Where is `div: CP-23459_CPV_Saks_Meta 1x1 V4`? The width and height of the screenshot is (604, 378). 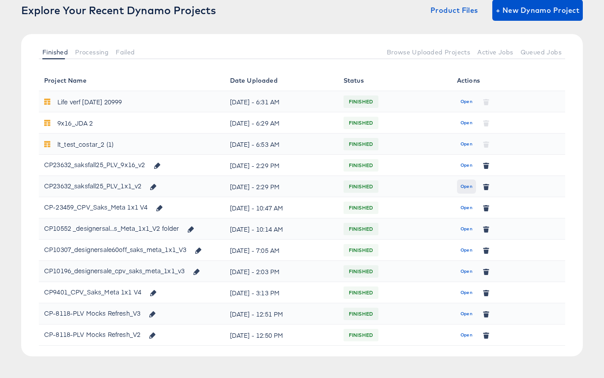
div: CP-23459_CPV_Saks_Meta 1x1 V4 is located at coordinates (106, 207).